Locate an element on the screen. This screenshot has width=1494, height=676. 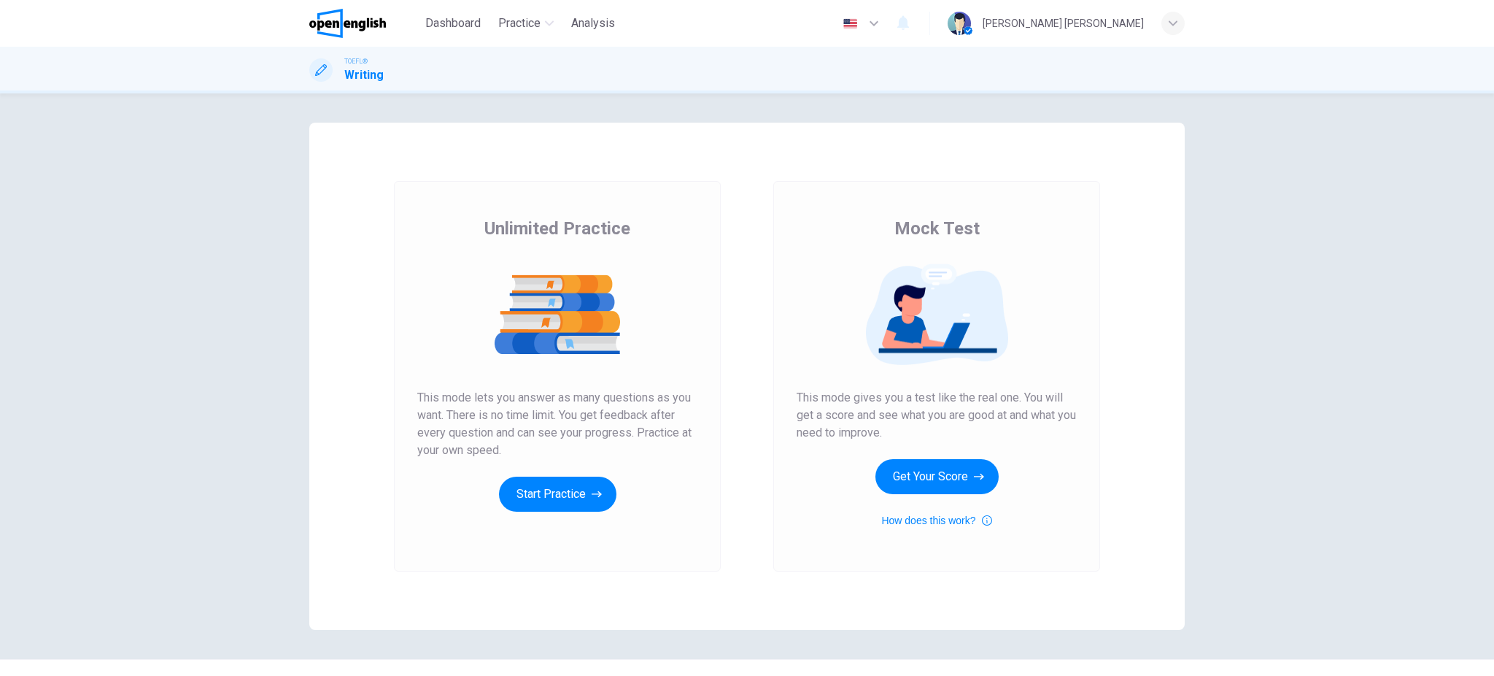
span: Analysis is located at coordinates (593, 23).